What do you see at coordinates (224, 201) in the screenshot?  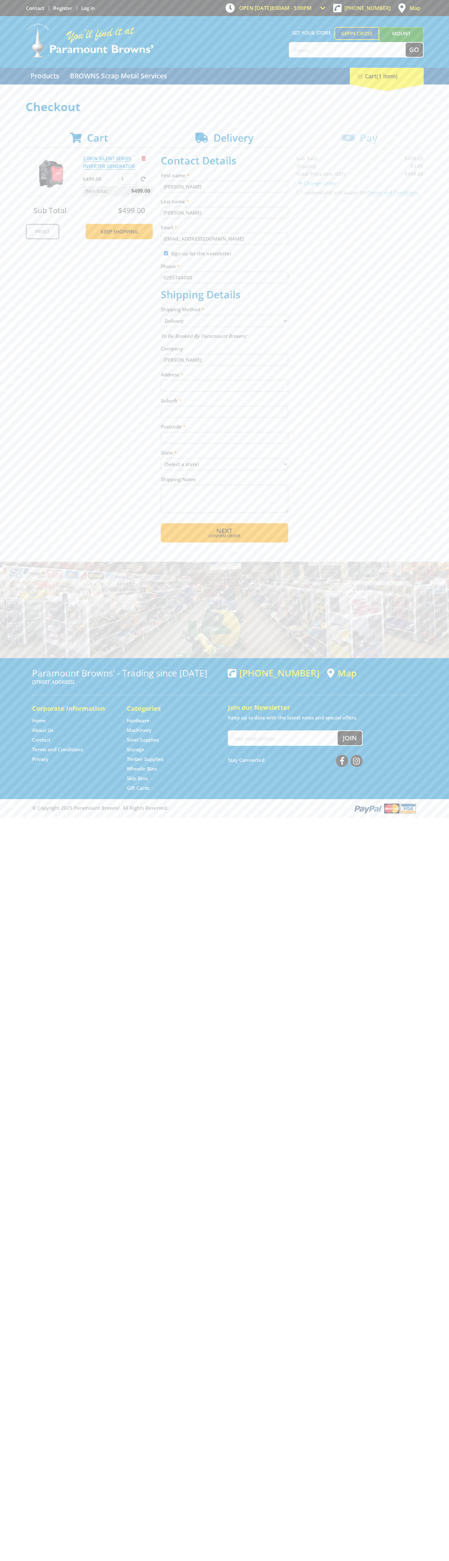 I see `label: Last name` at bounding box center [224, 201].